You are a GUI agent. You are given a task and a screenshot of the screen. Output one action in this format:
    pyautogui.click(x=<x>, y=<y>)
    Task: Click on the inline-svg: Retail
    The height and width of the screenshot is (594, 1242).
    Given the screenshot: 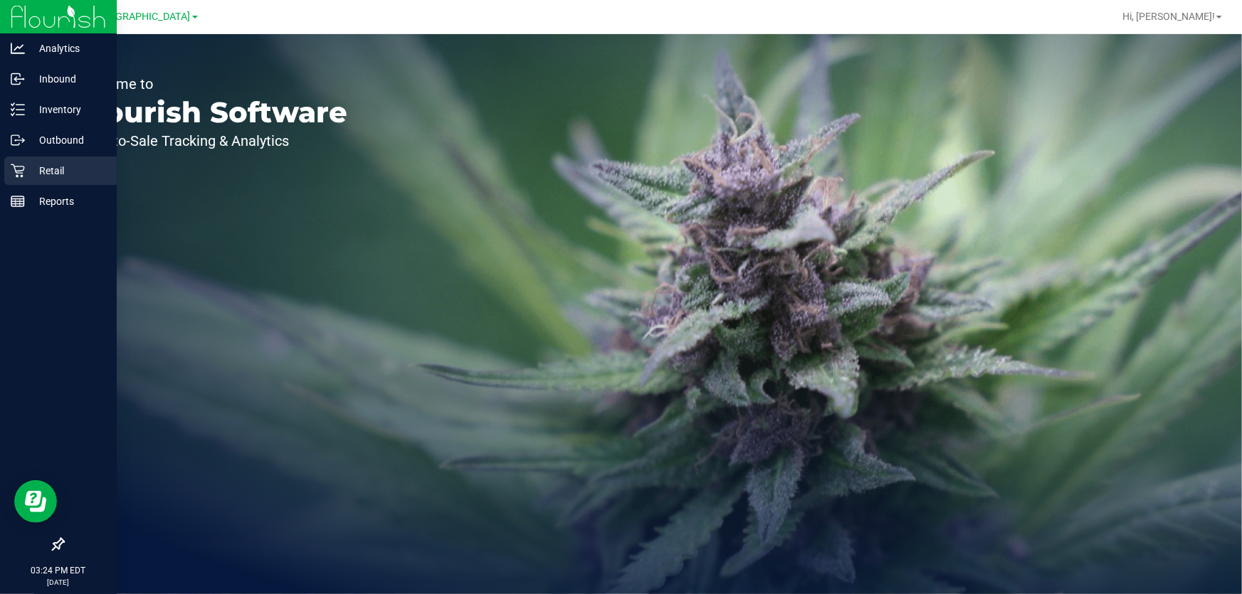 What is the action you would take?
    pyautogui.click(x=18, y=171)
    